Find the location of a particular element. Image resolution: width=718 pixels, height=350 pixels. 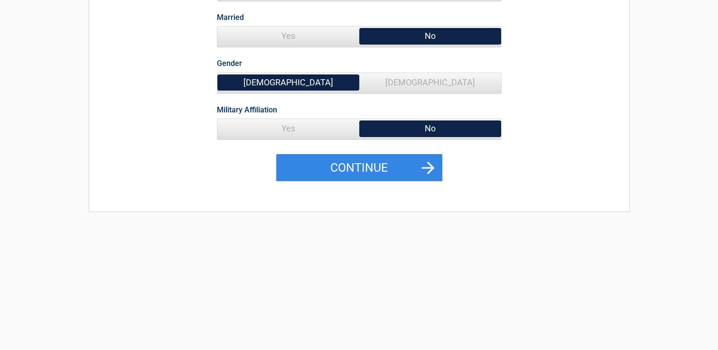

label: Military Affiliation is located at coordinates (247, 110).